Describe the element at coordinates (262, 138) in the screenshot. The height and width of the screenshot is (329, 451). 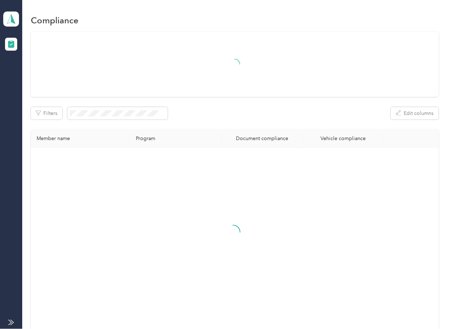
I see `div: Document compliance` at that location.